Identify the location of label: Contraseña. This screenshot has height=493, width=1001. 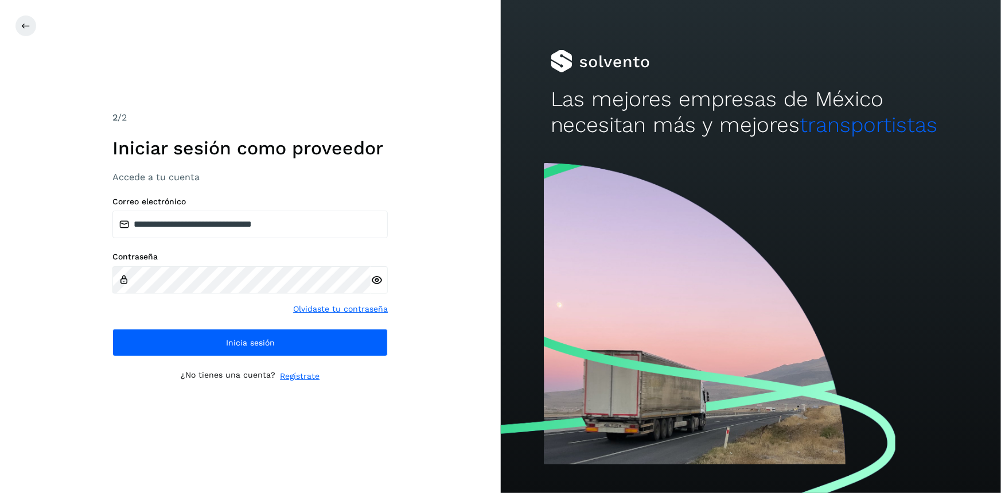
(250, 256).